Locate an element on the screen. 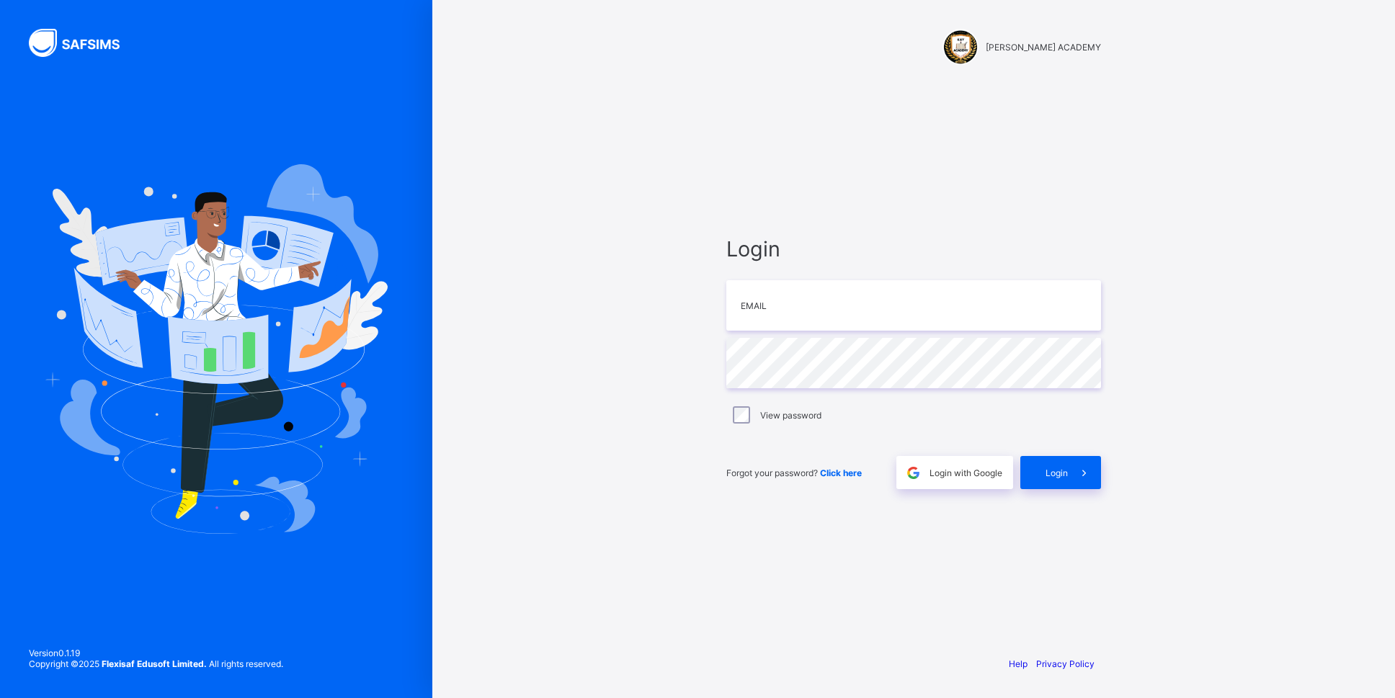 This screenshot has height=698, width=1395. img: SAFSIMS Logo is located at coordinates (83, 43).